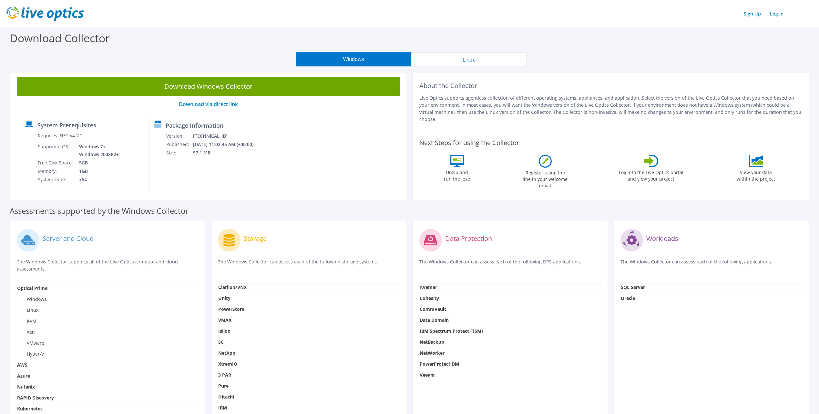 This screenshot has width=819, height=414. What do you see at coordinates (208, 87) in the screenshot?
I see `a: Download Windows Collector` at bounding box center [208, 87].